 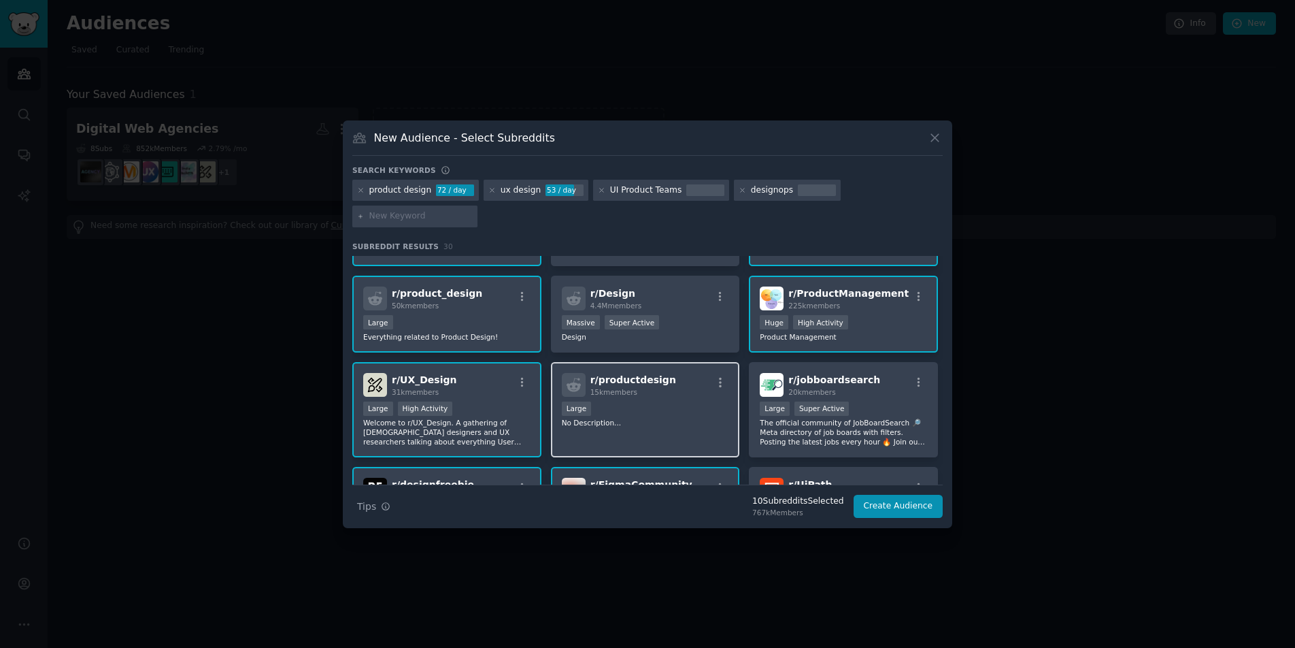 I want to click on input: New Keyword, so click(x=421, y=216).